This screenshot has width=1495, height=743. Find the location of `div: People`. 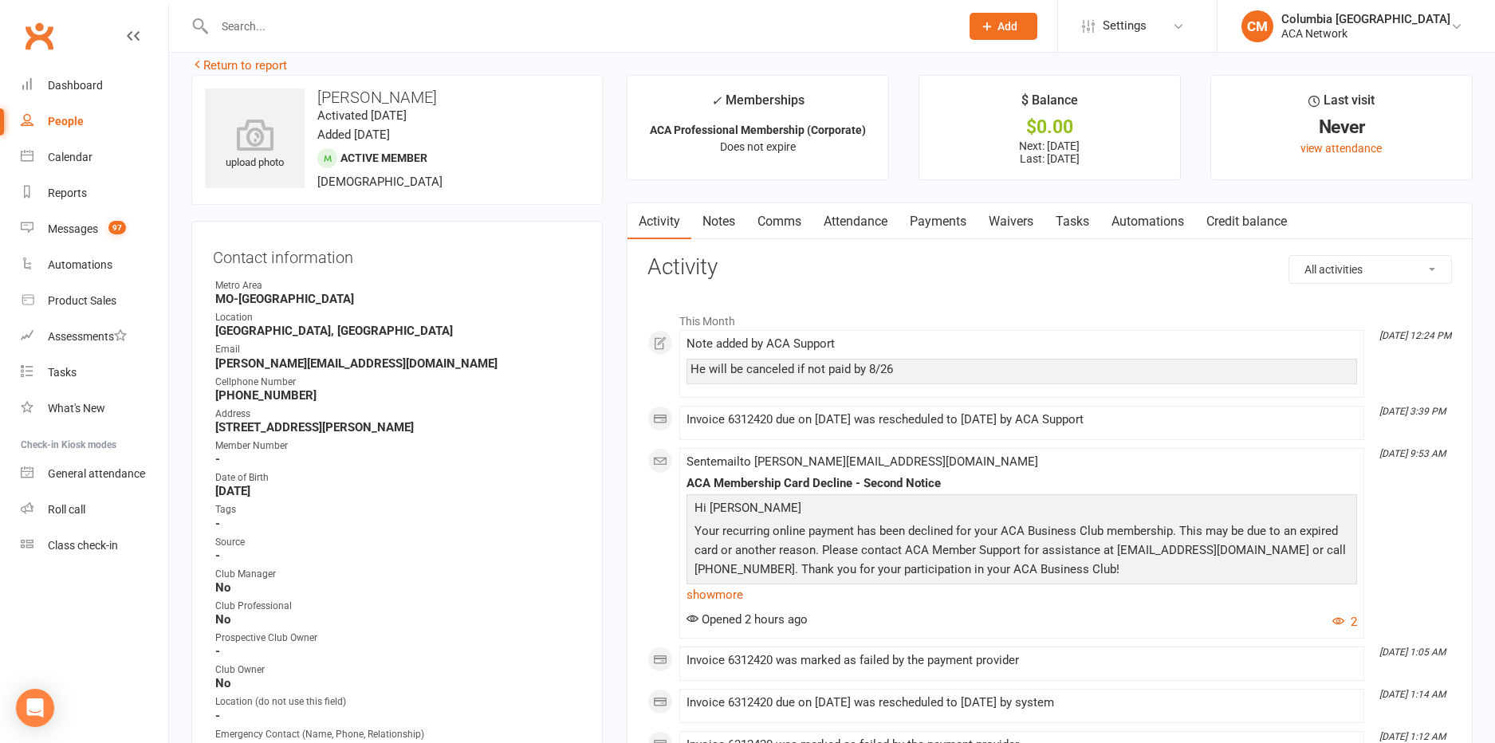

div: People is located at coordinates (65, 121).